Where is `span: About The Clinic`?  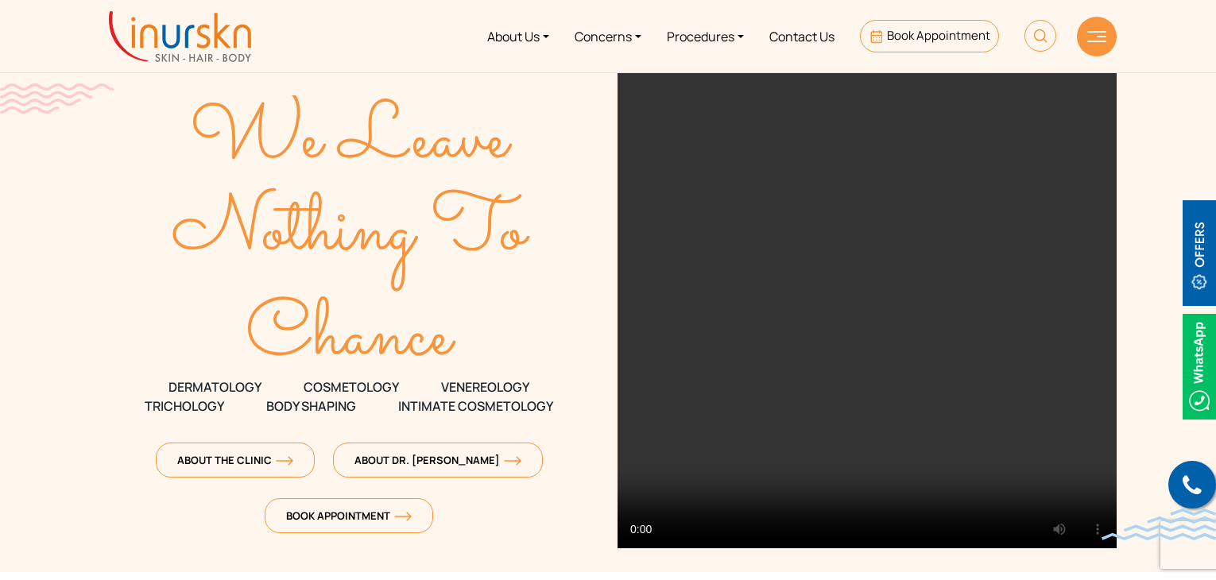
span: About The Clinic is located at coordinates (235, 460).